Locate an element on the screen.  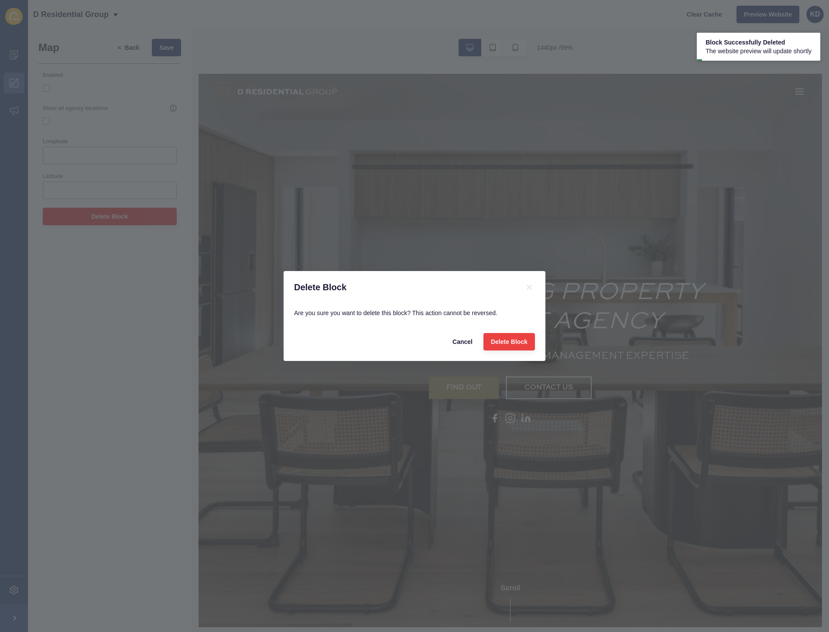
h1: PERTH'S LEADING PROPERTY MANAGEMENT AGENCY is located at coordinates (314, 235).